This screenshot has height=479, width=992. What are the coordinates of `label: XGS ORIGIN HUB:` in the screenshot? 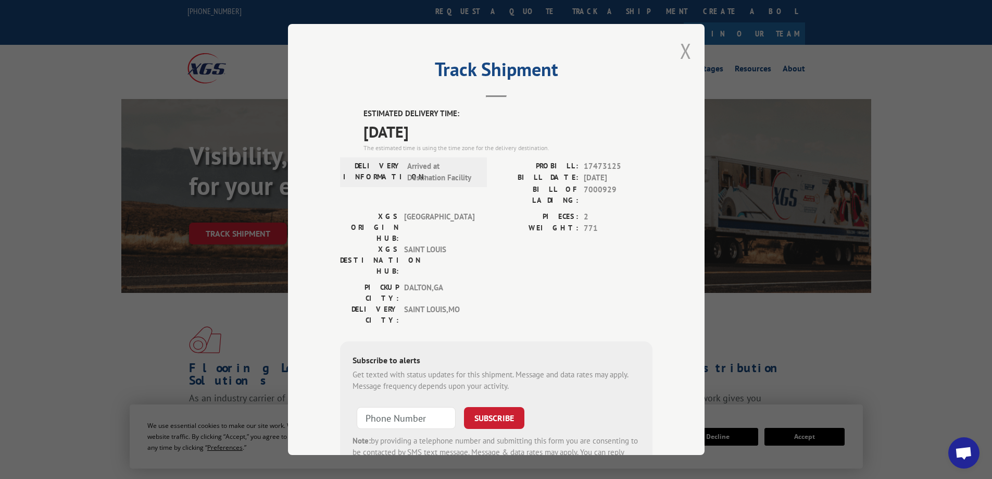 It's located at (369, 227).